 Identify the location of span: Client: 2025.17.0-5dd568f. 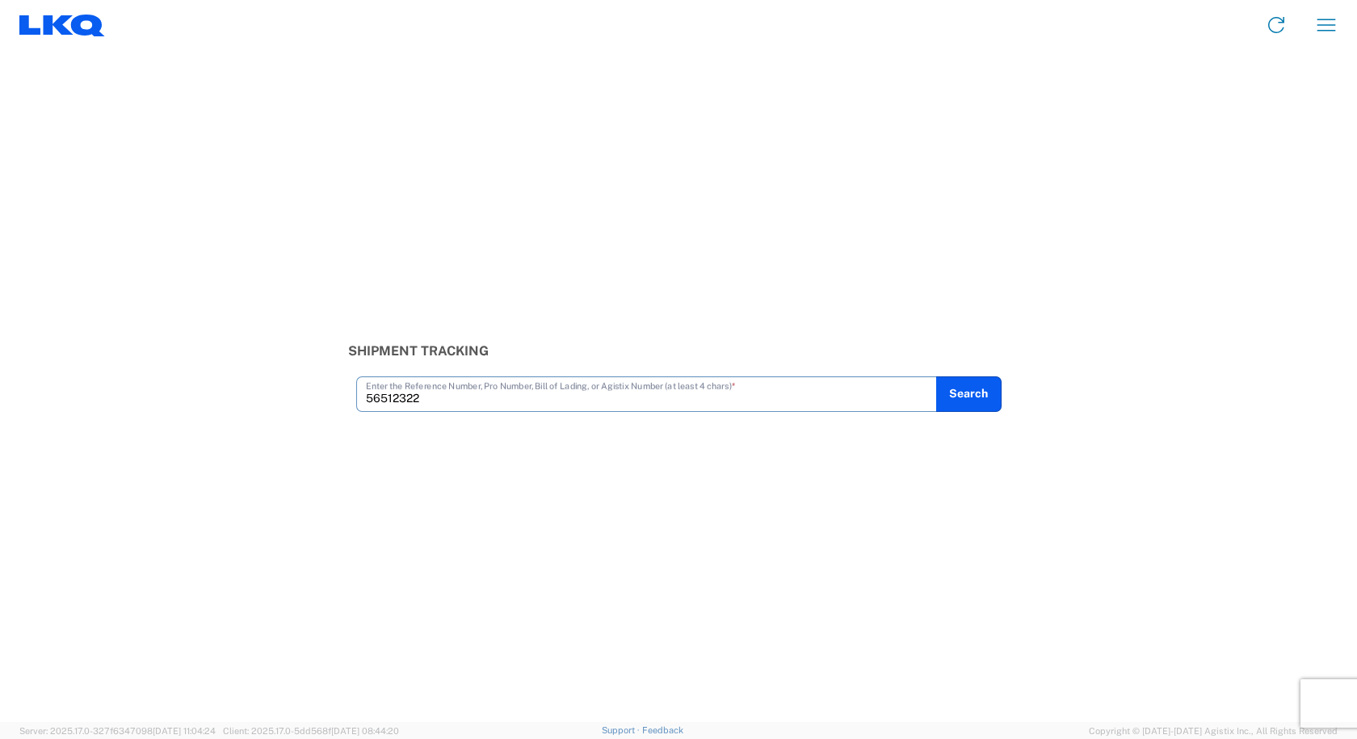
(311, 731).